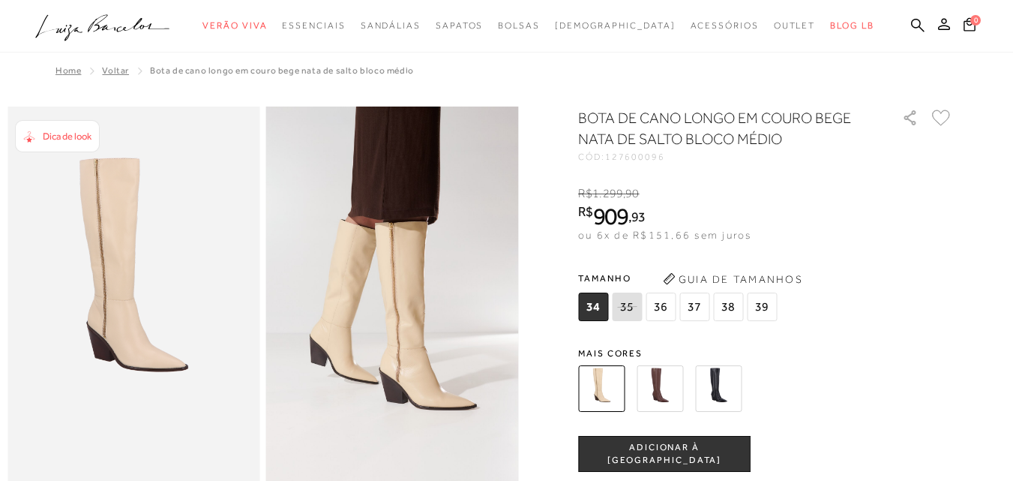 This screenshot has width=1013, height=481. What do you see at coordinates (762, 307) in the screenshot?
I see `span: 39` at bounding box center [762, 307].